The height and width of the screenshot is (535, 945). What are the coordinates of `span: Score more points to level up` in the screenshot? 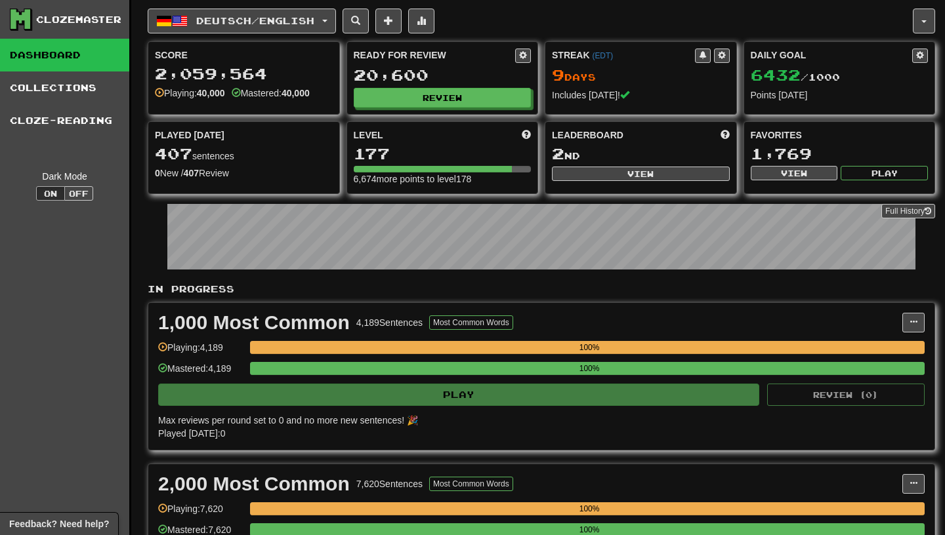 It's located at (526, 135).